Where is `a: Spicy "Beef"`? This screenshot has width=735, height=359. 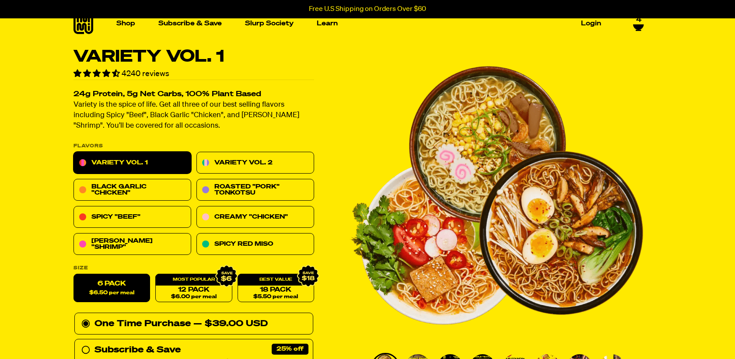
a: Spicy "Beef" is located at coordinates (132, 217).